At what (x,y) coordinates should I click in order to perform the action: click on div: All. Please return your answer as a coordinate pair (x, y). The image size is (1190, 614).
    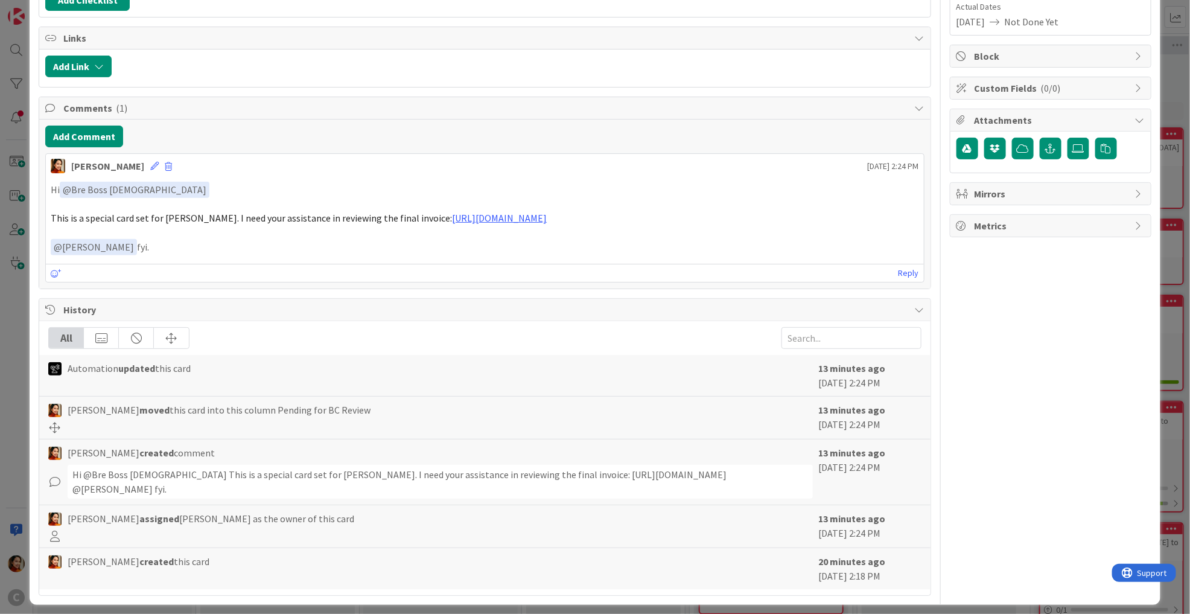
    Looking at the image, I should click on (66, 338).